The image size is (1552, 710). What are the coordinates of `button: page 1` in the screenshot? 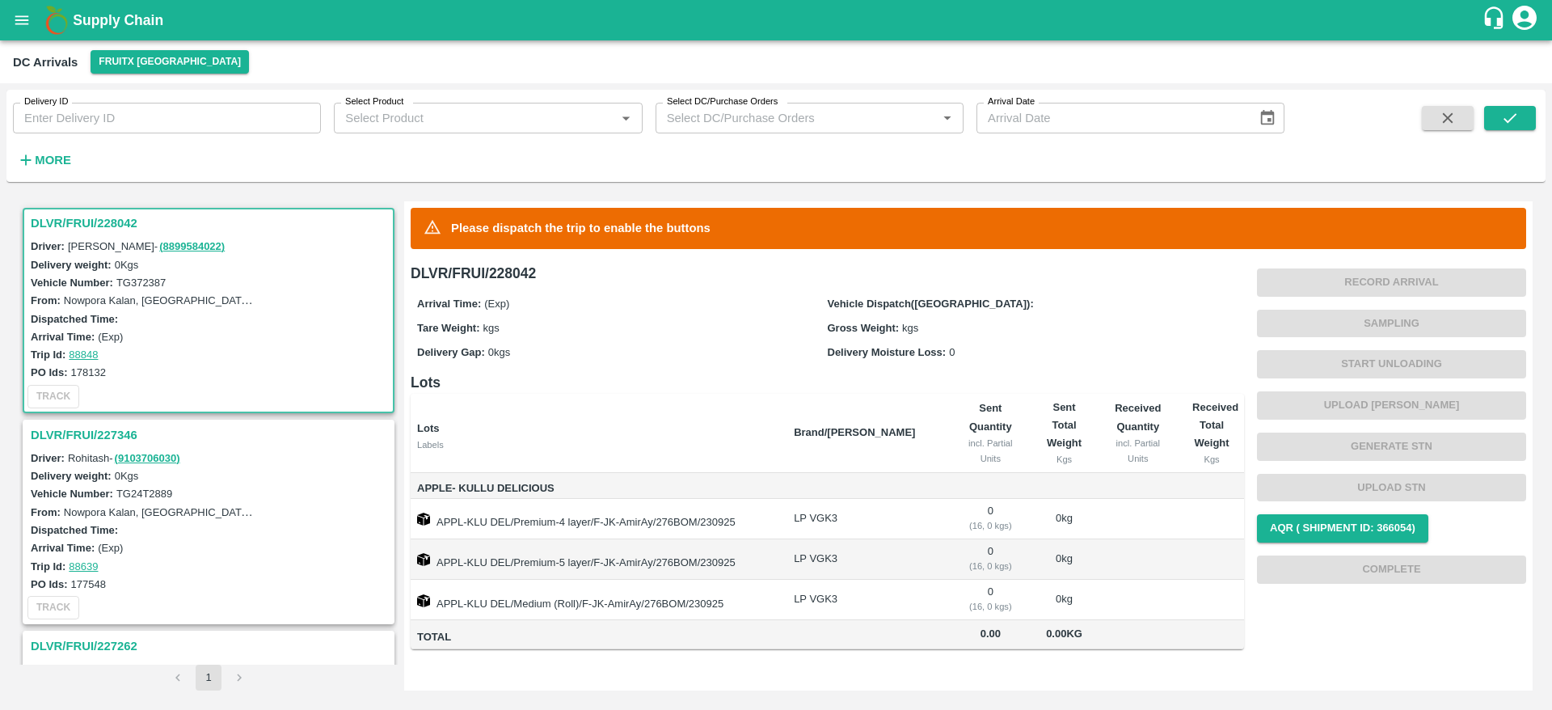 It's located at (209, 677).